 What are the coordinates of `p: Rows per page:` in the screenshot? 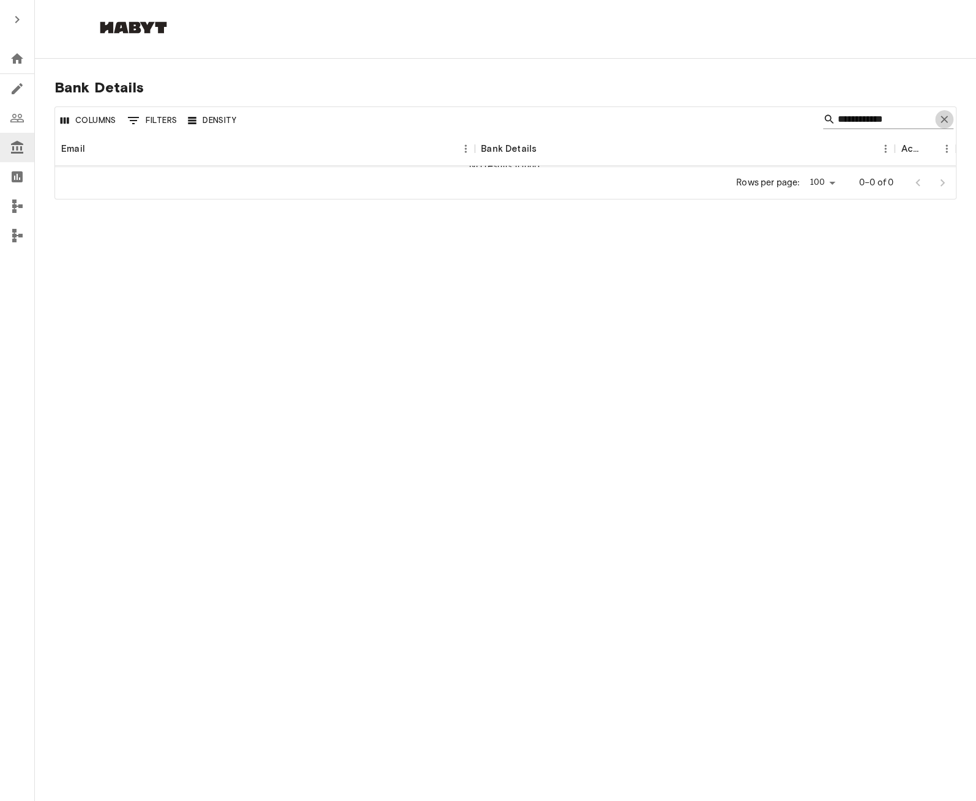 It's located at (768, 182).